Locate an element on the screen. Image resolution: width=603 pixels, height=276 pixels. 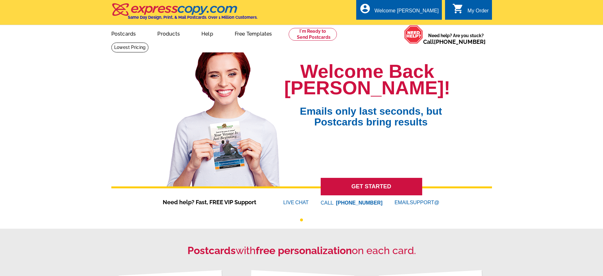
button: 1 of 1 is located at coordinates (302, 220).